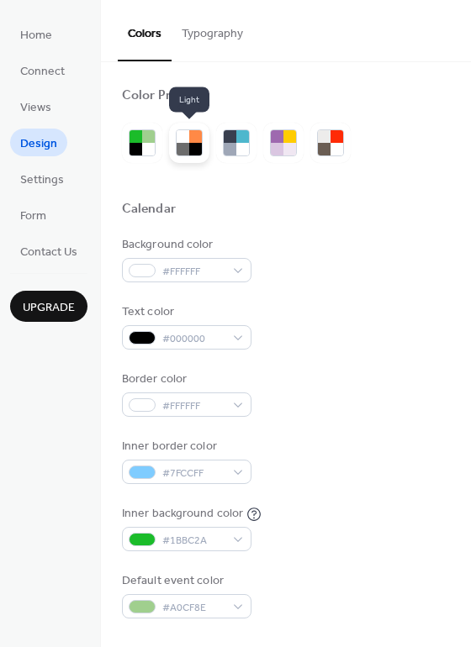 Image resolution: width=471 pixels, height=647 pixels. I want to click on span: Light, so click(189, 100).